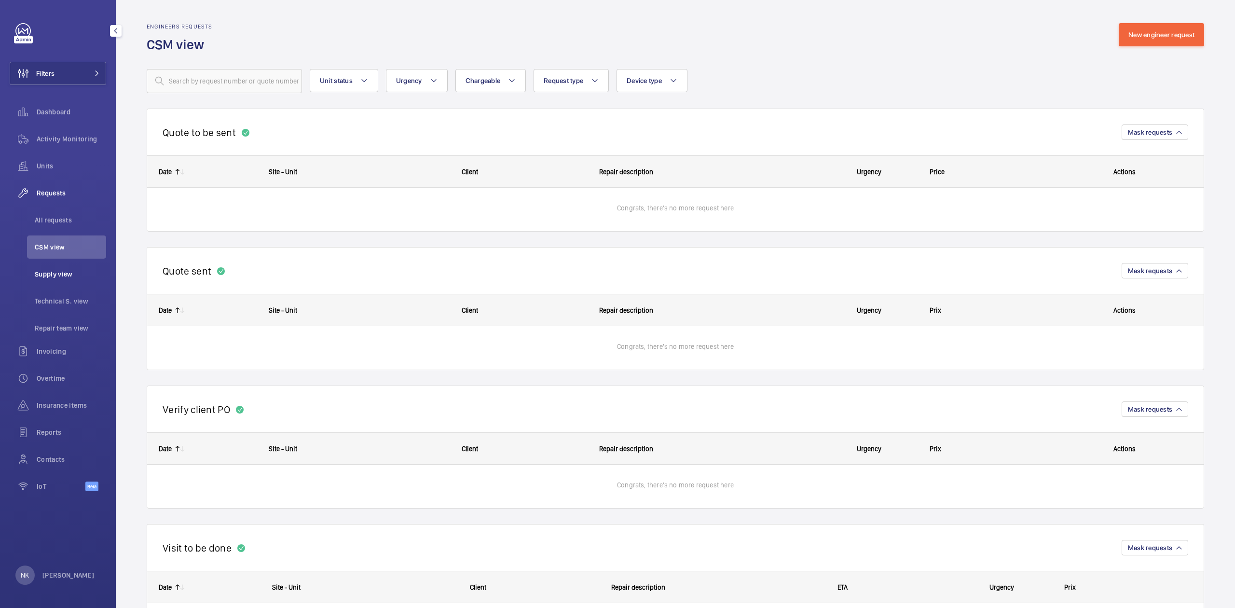 The image size is (1235, 608). I want to click on span: Overtime, so click(71, 378).